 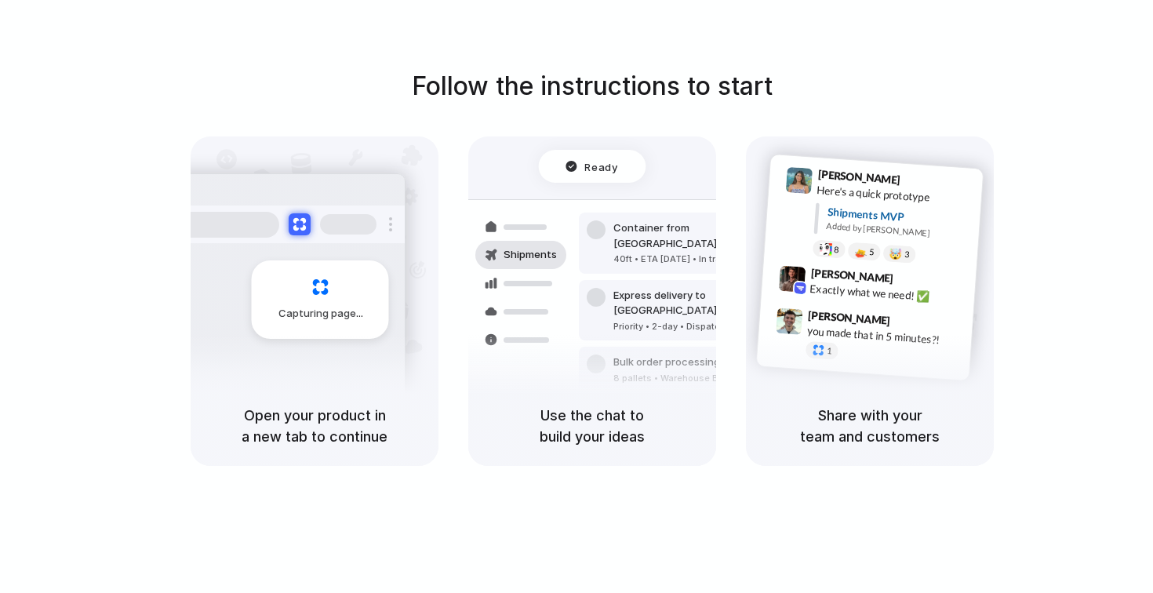 I want to click on div: 8 pallets • Warehouse B • Packed, so click(x=686, y=378).